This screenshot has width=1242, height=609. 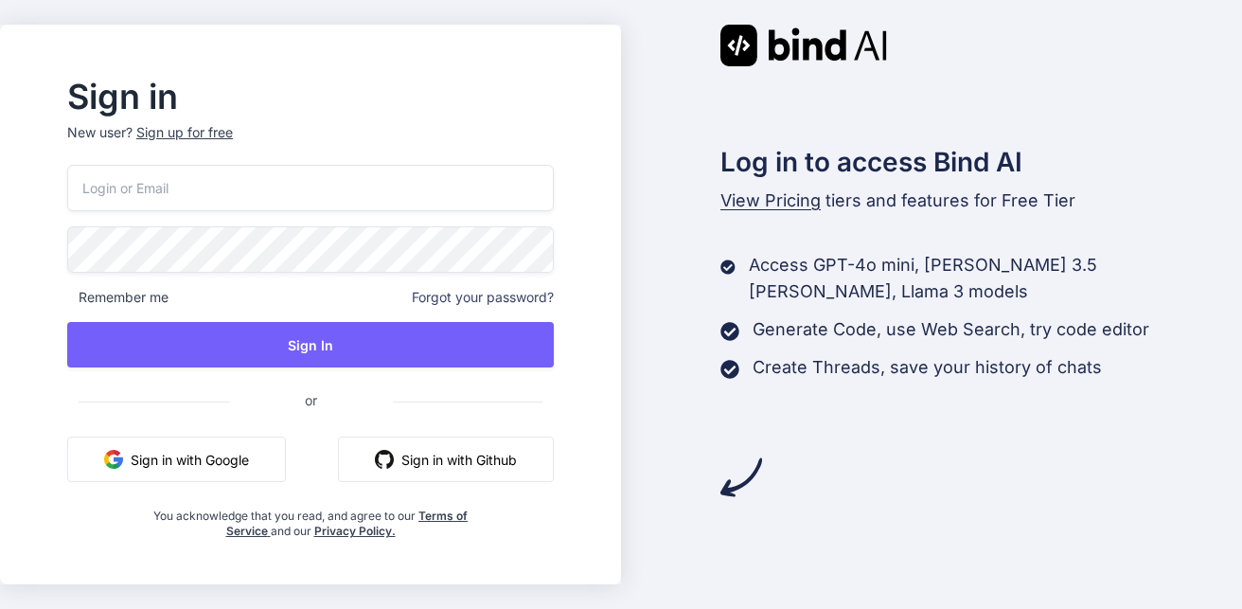 I want to click on img: github, so click(x=384, y=459).